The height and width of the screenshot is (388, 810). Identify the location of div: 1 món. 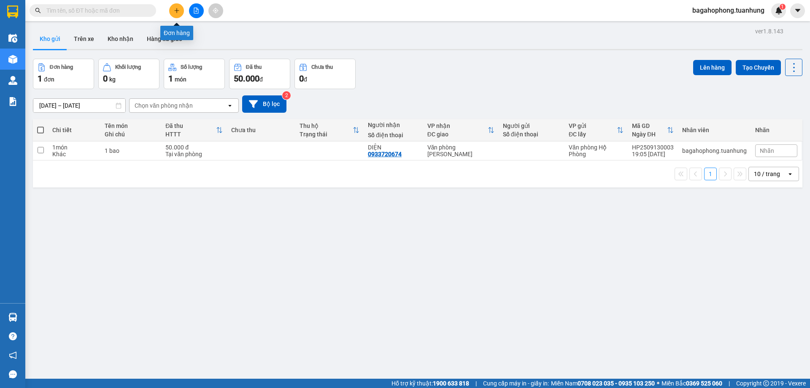
(74, 147).